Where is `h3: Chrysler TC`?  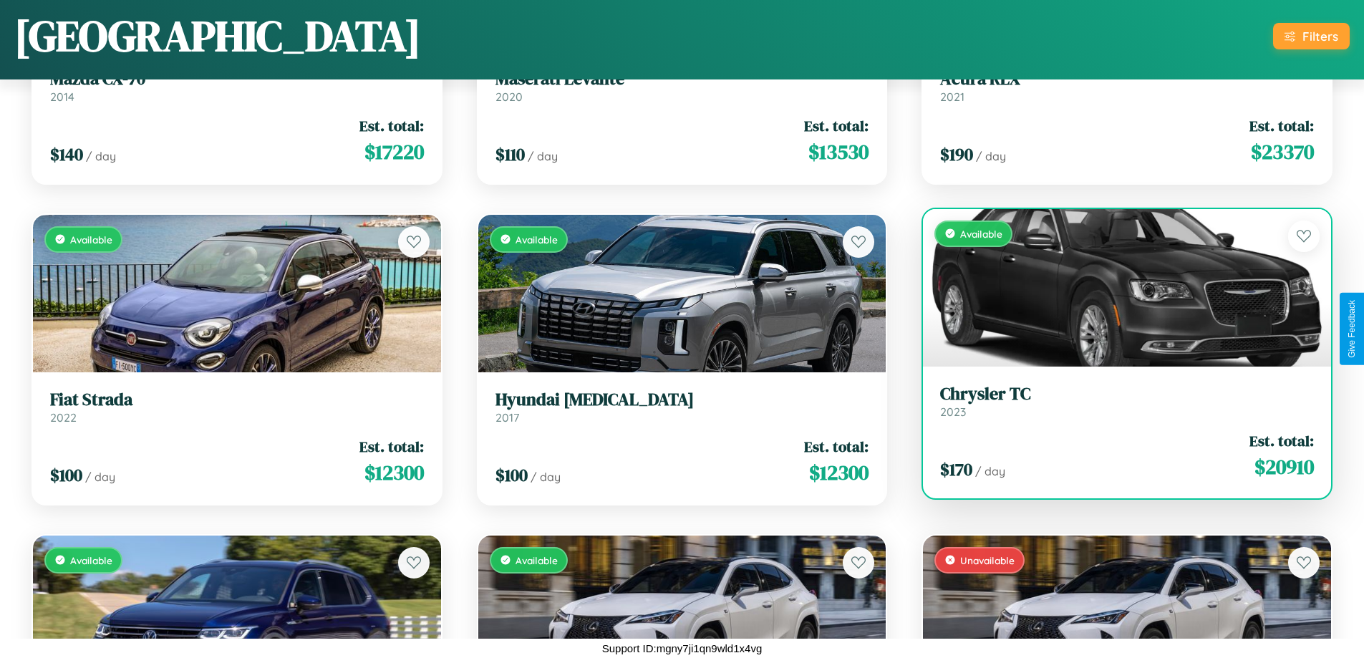
h3: Chrysler TC is located at coordinates (1127, 394).